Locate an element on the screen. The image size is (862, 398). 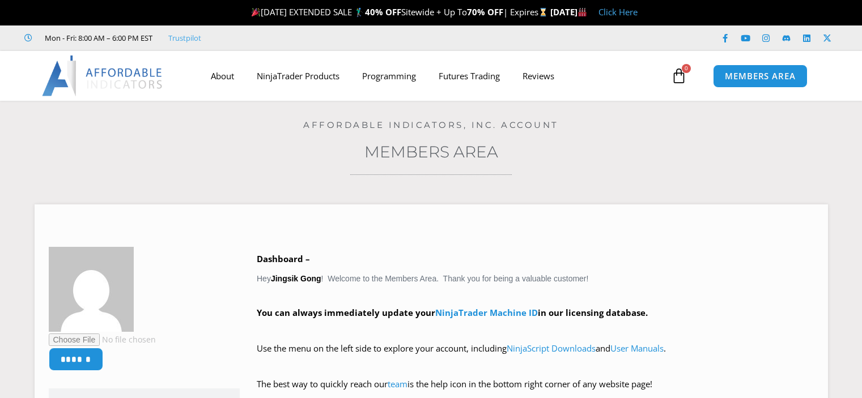
a: Trustpilot is located at coordinates (185, 38).